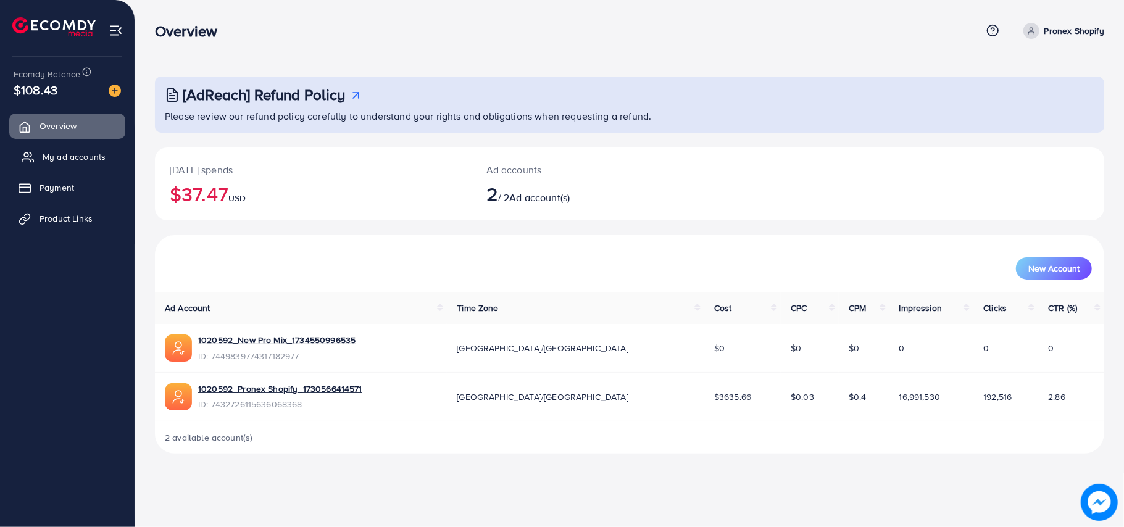  I want to click on span: My ad accounts, so click(74, 157).